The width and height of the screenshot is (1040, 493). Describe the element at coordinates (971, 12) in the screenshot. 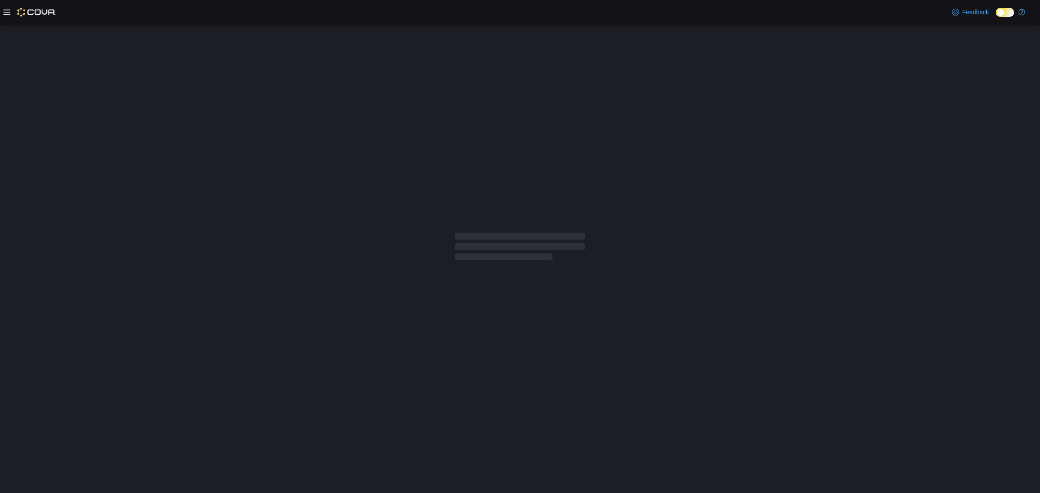

I see `a: Feedback` at that location.